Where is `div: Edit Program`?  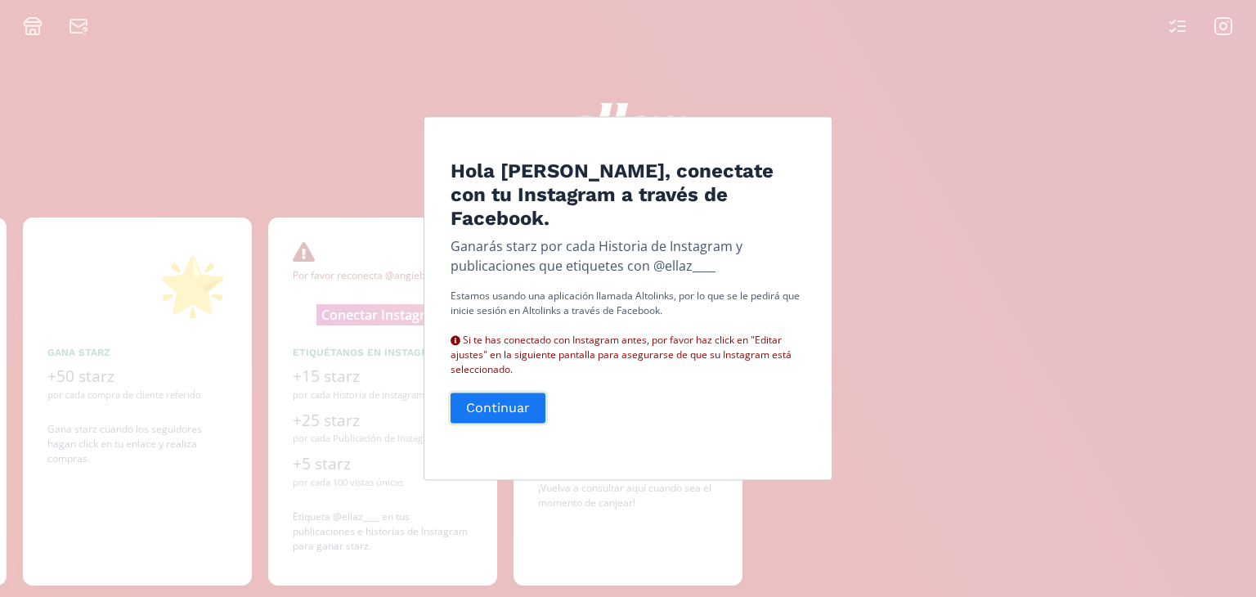
div: Edit Program is located at coordinates (628, 298).